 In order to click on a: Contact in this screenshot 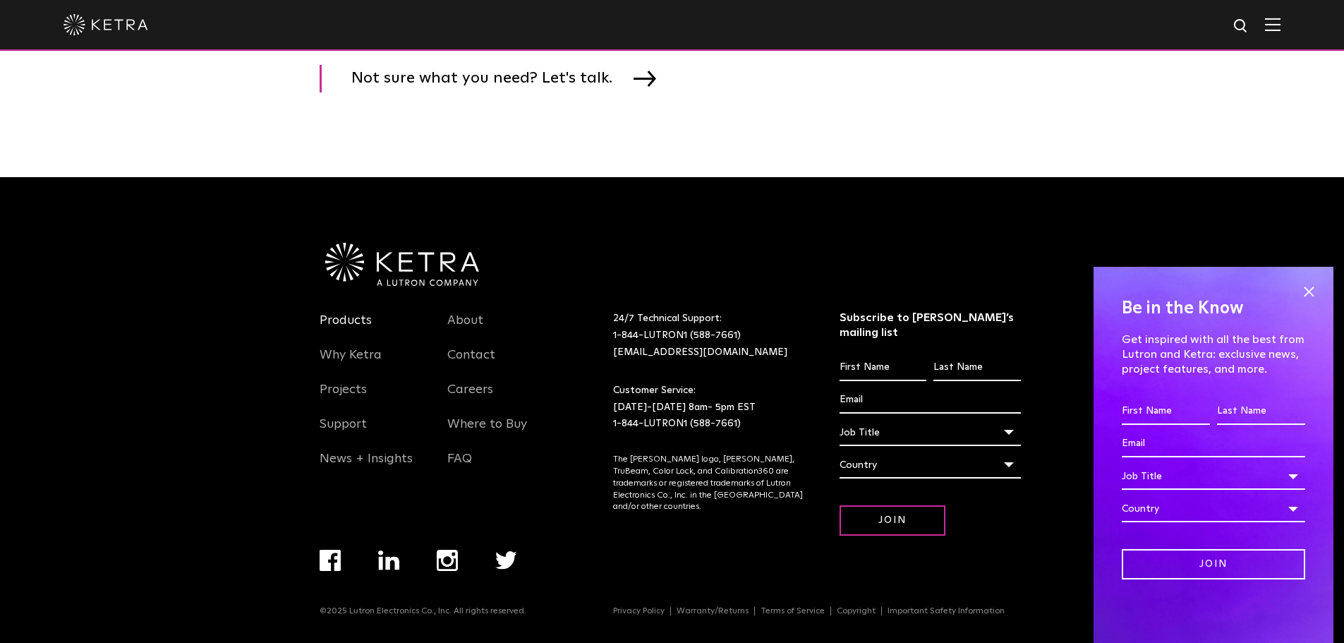, I will do `click(471, 363)`.